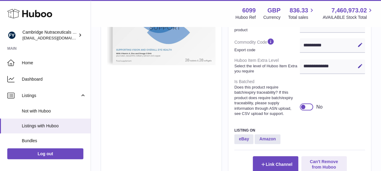 The height and width of the screenshot is (171, 381). Describe the element at coordinates (266, 100) in the screenshot. I see `strong: Does this product require batch/expiry traceability? If this product does require batch/expiry tr...` at that location.